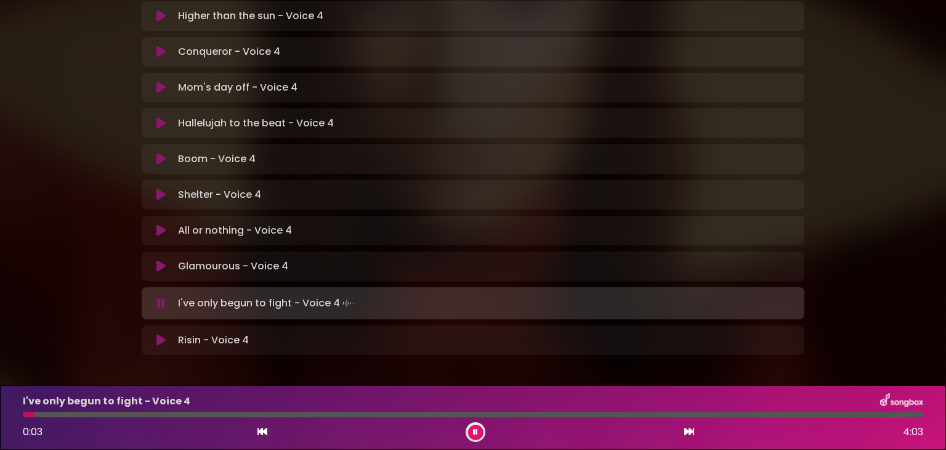 Image resolution: width=946 pixels, height=450 pixels. What do you see at coordinates (229, 52) in the screenshot?
I see `p: Conqueror - Voice 4` at bounding box center [229, 52].